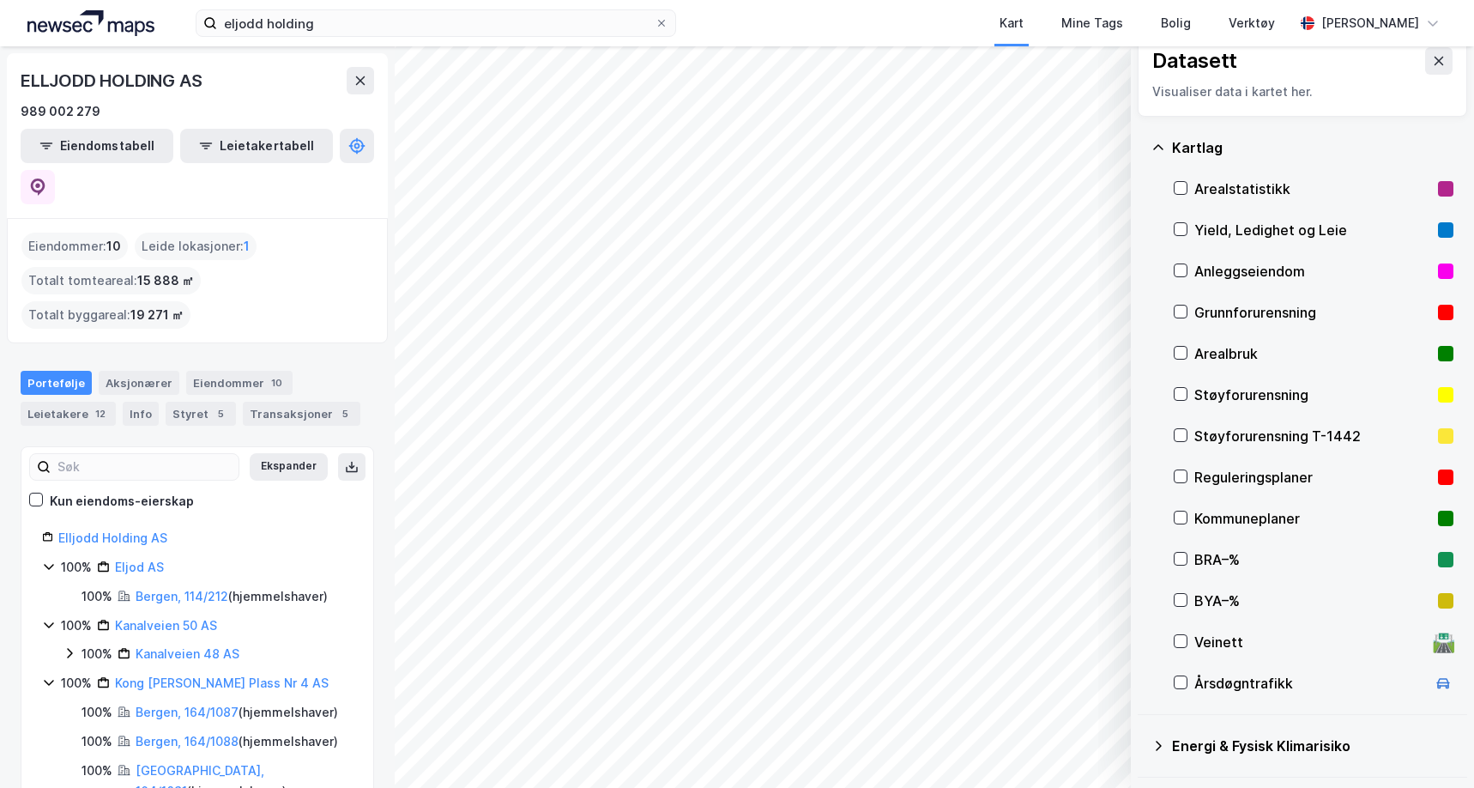 The height and width of the screenshot is (788, 1474). Describe the element at coordinates (182, 596) in the screenshot. I see `a: Bergen, 114/212` at that location.